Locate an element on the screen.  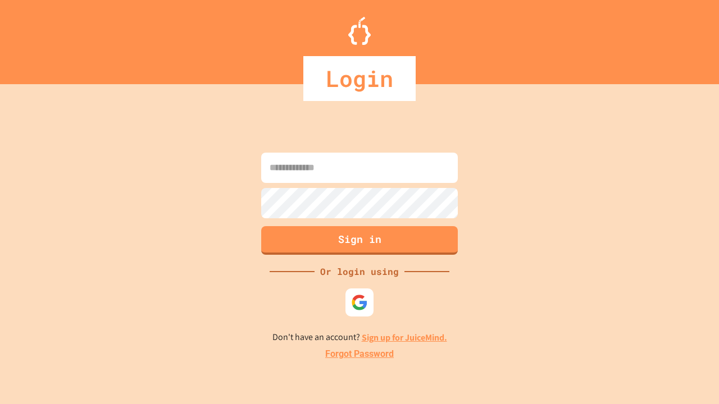
button: Sign in is located at coordinates (359, 240).